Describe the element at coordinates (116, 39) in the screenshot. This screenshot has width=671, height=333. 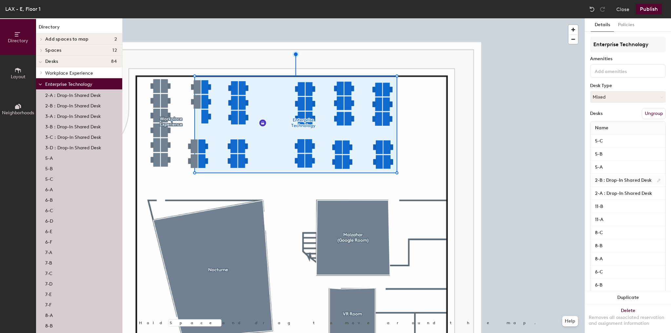
I see `span: 2` at that location.